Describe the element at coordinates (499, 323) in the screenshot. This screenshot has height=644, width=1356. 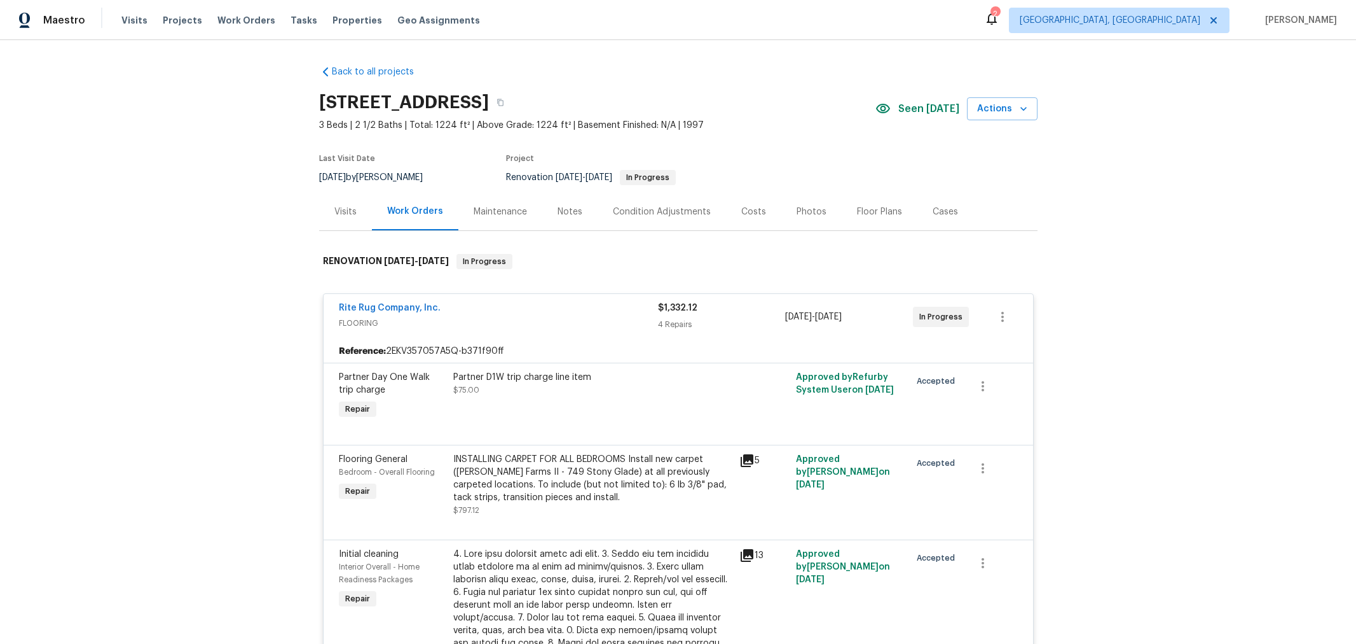
I see `span: FLOORING` at that location.